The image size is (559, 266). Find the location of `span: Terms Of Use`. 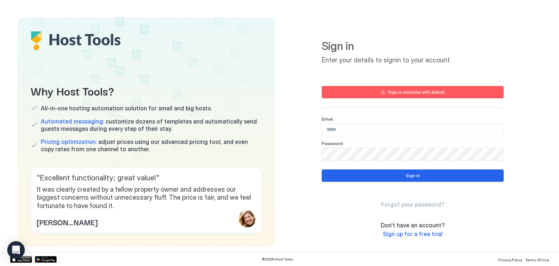

span: Terms Of Use is located at coordinates (536, 259).